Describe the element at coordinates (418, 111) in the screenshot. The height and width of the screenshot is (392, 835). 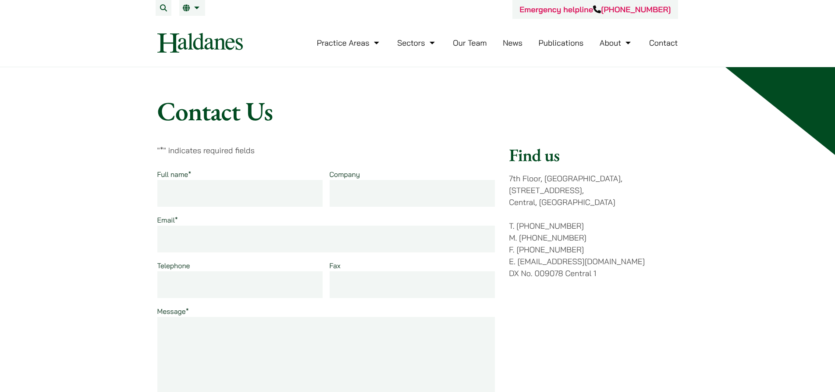
I see `h1: Contact Us` at that location.